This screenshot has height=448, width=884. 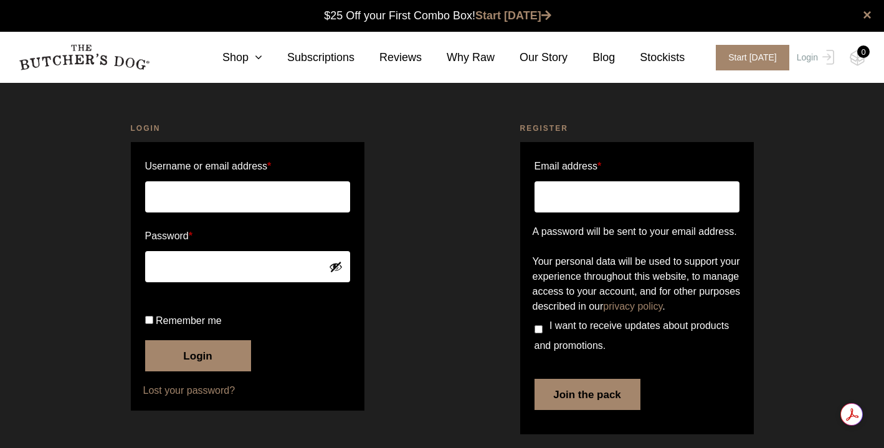 What do you see at coordinates (568, 166) in the screenshot?
I see `label: Email address` at bounding box center [568, 166].